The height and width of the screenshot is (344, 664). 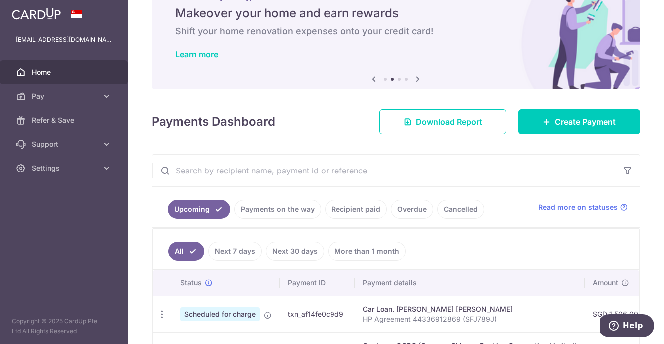 What do you see at coordinates (470, 319) in the screenshot?
I see `p: HP Agreement 44336912869 (SFJ789J)` at bounding box center [470, 319].